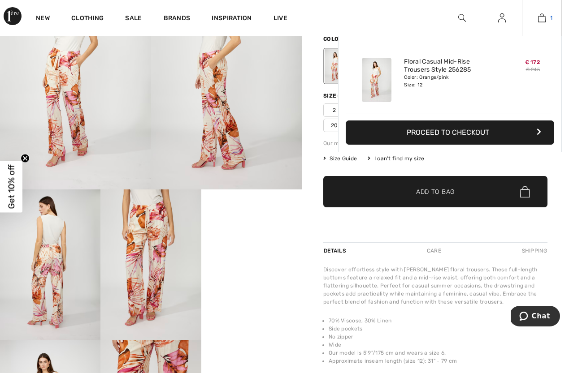  Describe the element at coordinates (13, 16) in the screenshot. I see `img: 1ère Avenue` at that location.